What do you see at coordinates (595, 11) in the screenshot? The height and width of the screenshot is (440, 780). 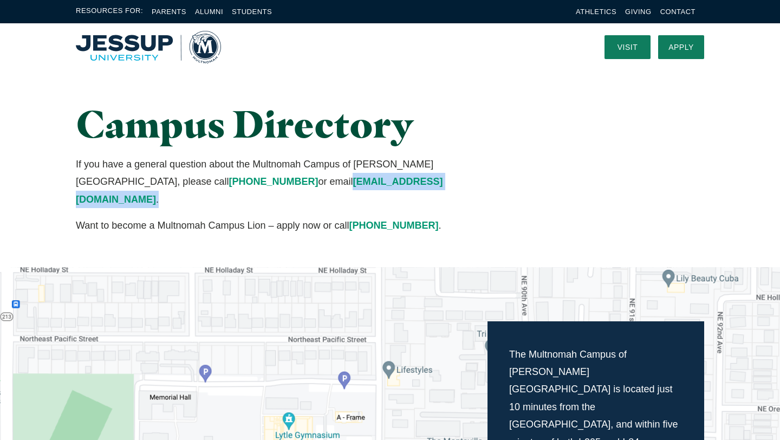 I see `a: Athletics` at bounding box center [595, 11].